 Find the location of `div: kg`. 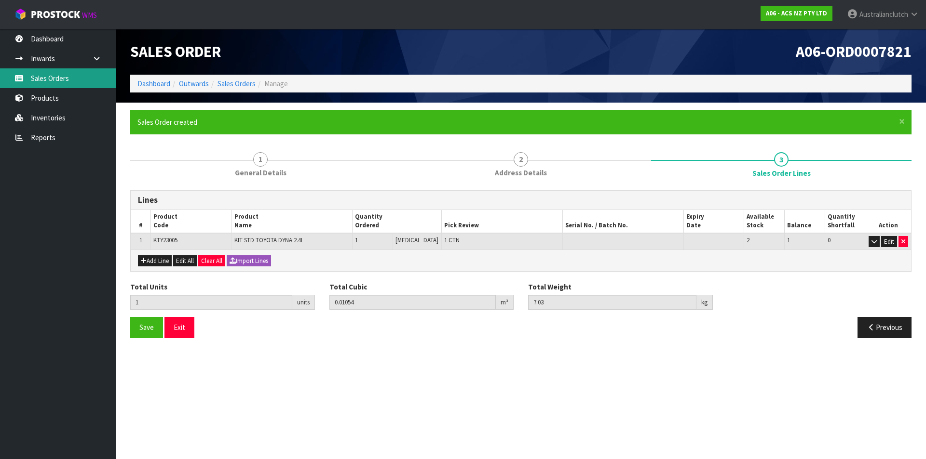

div: kg is located at coordinates (704, 303).